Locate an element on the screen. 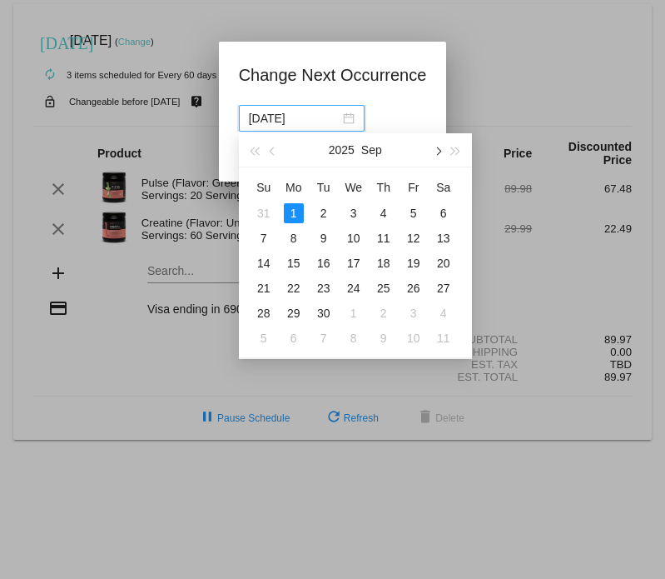 This screenshot has width=665, height=579. div: 29 is located at coordinates (294, 313).